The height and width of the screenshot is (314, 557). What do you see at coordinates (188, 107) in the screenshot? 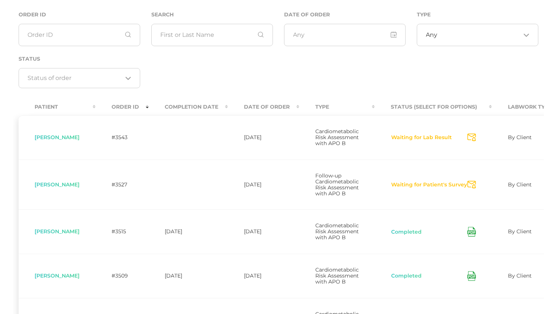
I see `th: Completion Date : activate to sort column ascending` at bounding box center [188, 107].